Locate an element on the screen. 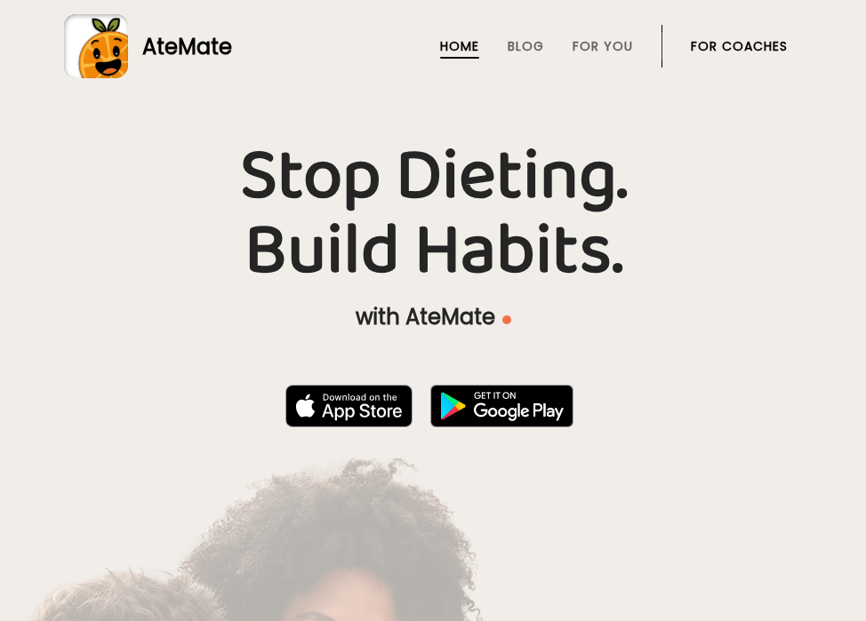 The image size is (866, 621). a: Home is located at coordinates (460, 46).